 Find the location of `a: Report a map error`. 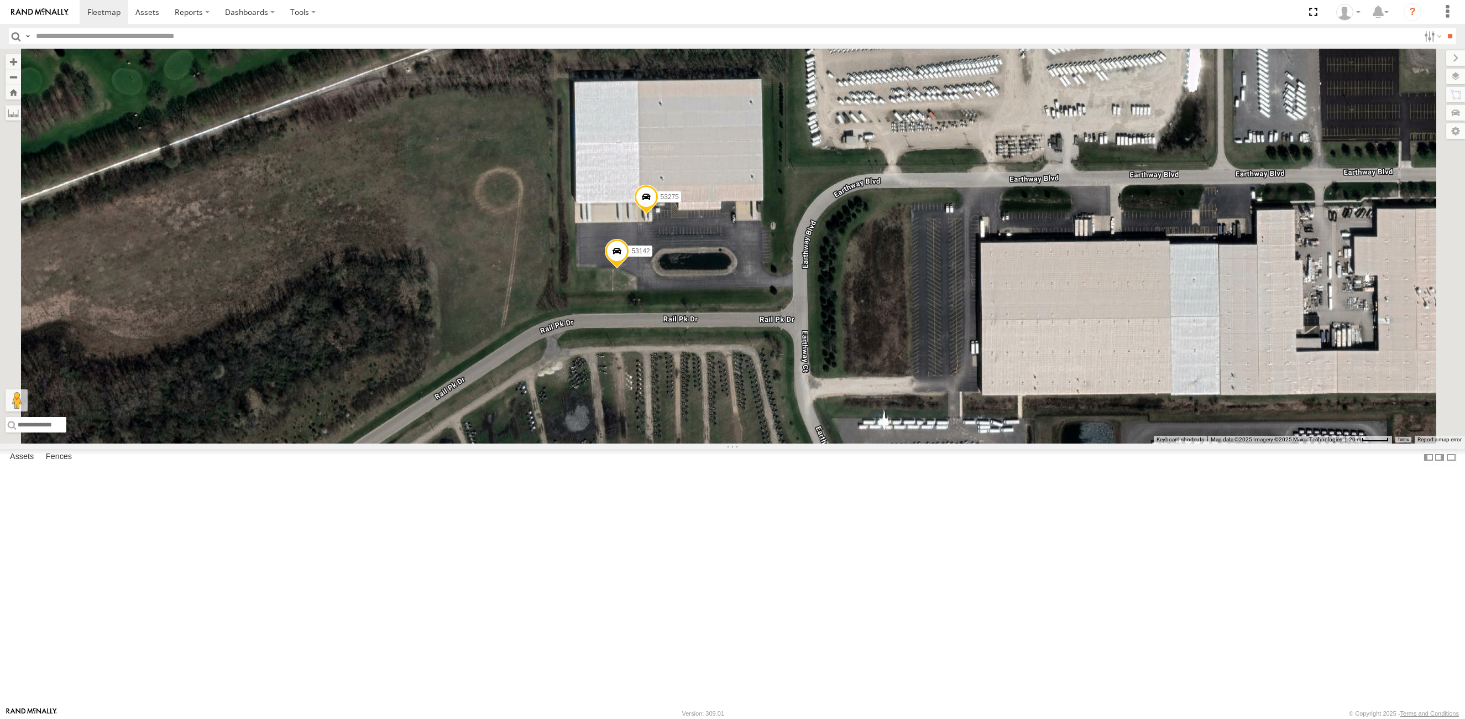

a: Report a map error is located at coordinates (1440, 439).